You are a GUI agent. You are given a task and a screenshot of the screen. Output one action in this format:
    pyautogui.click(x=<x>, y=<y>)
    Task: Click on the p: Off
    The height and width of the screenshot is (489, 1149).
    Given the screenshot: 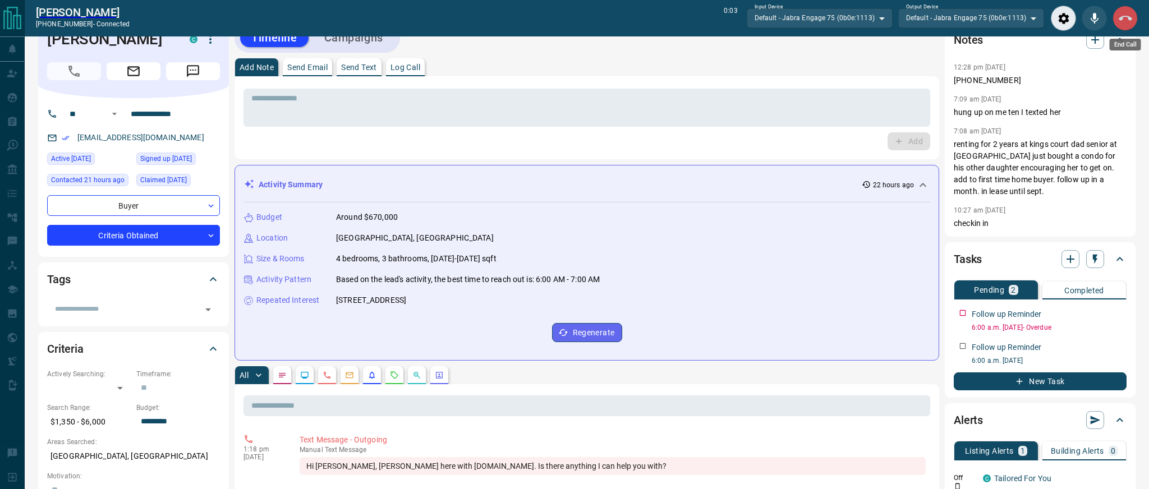 What is the action you would take?
    pyautogui.click(x=965, y=478)
    